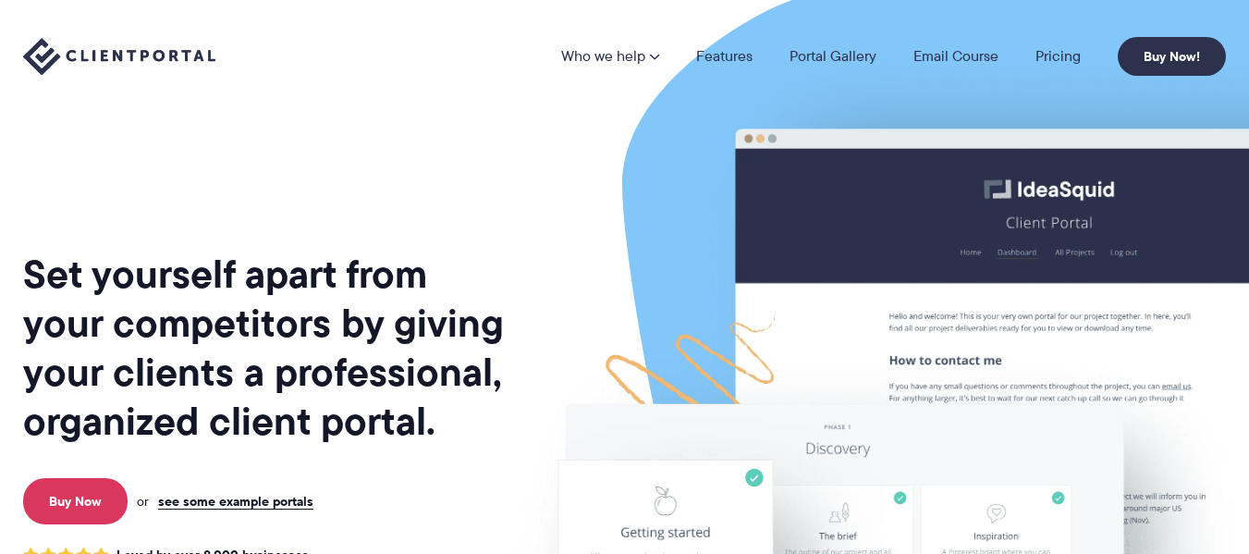 The height and width of the screenshot is (554, 1249). Describe the element at coordinates (1058, 56) in the screenshot. I see `a: Pricing` at that location.